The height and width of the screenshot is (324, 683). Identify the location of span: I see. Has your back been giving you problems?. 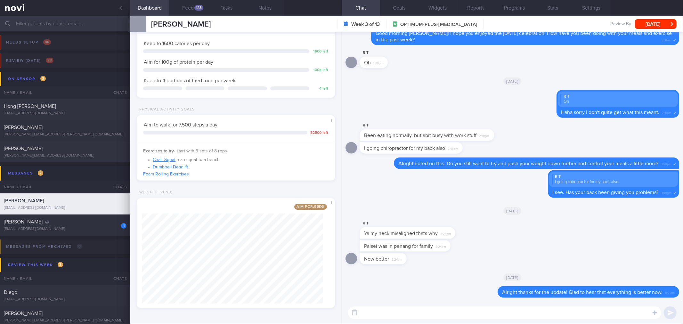
(605, 192).